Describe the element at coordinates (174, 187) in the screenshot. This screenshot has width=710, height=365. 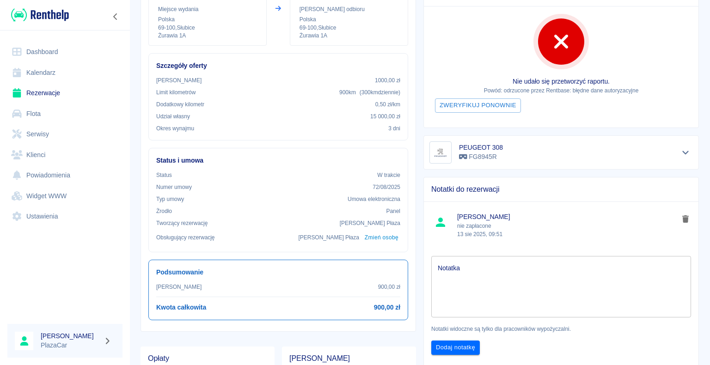
I see `p: Numer umowy` at that location.